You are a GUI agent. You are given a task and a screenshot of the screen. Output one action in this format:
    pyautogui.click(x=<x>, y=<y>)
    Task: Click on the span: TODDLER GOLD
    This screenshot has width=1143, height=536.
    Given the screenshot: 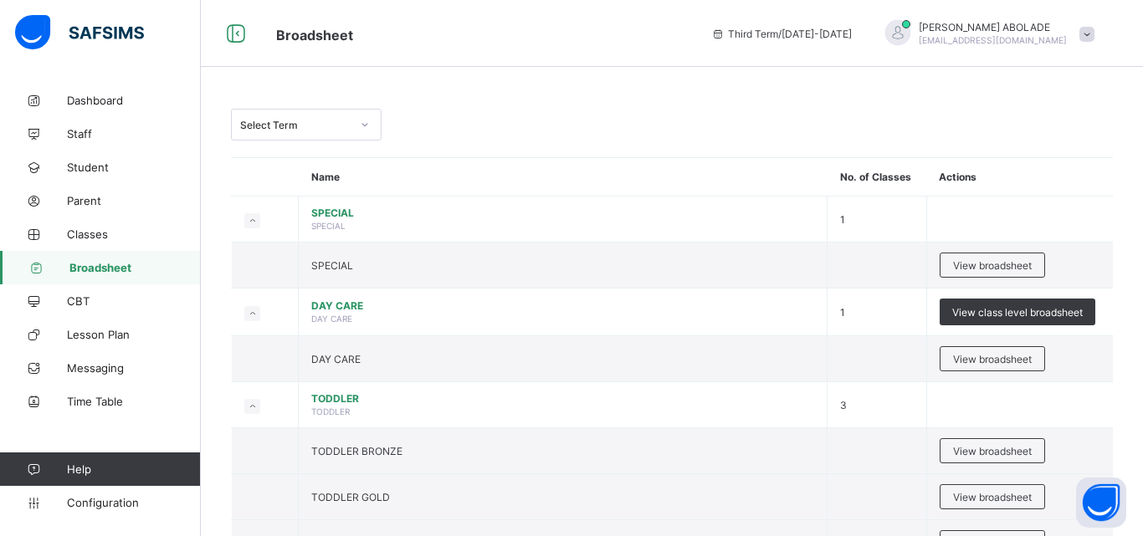 What is the action you would take?
    pyautogui.click(x=351, y=497)
    